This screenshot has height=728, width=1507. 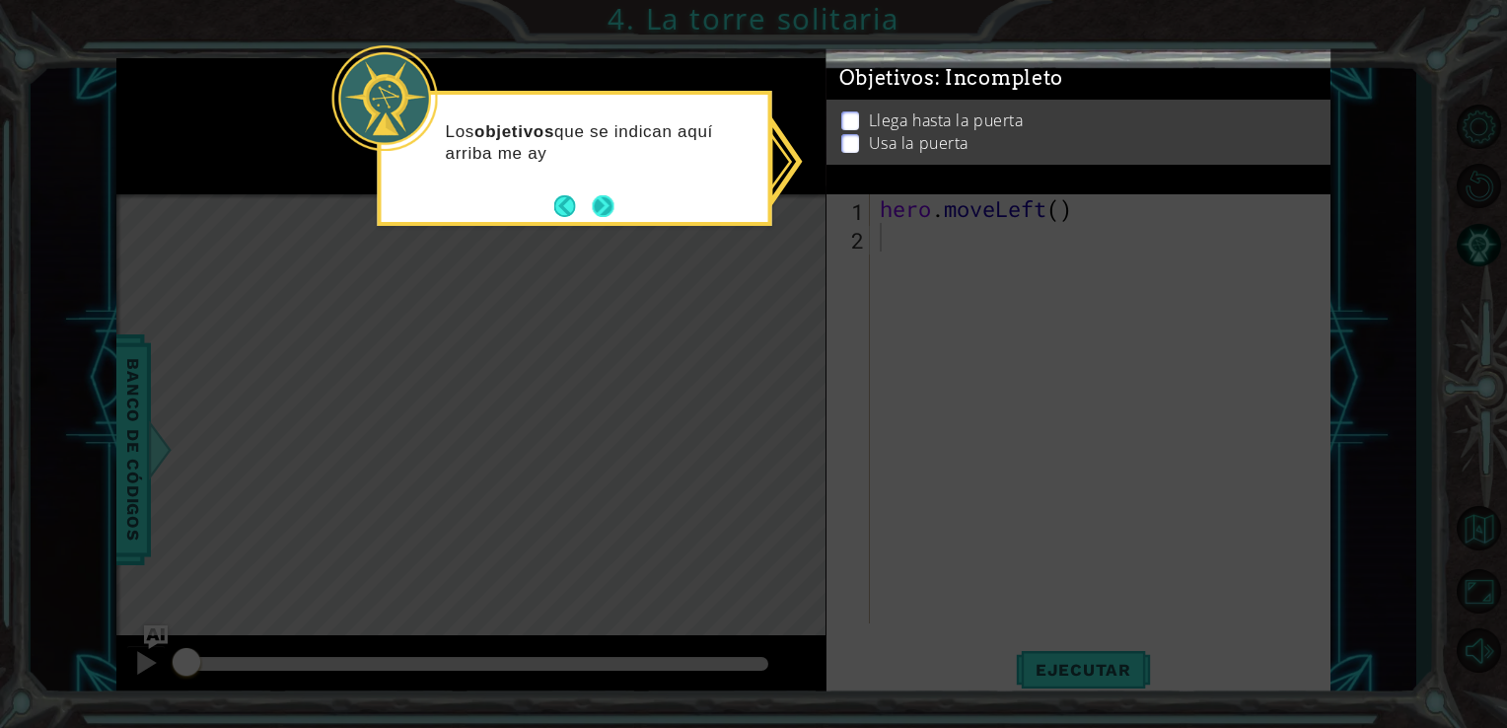 I want to click on strong: objetivos, so click(x=514, y=131).